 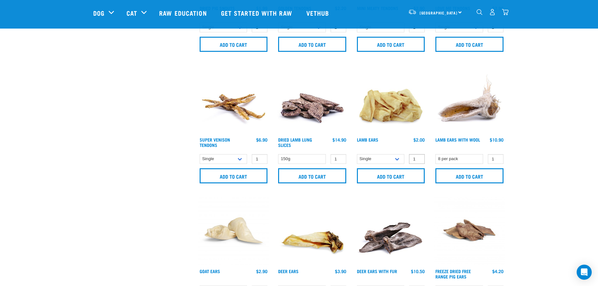 I want to click on img: Pigs Ears, so click(x=469, y=230).